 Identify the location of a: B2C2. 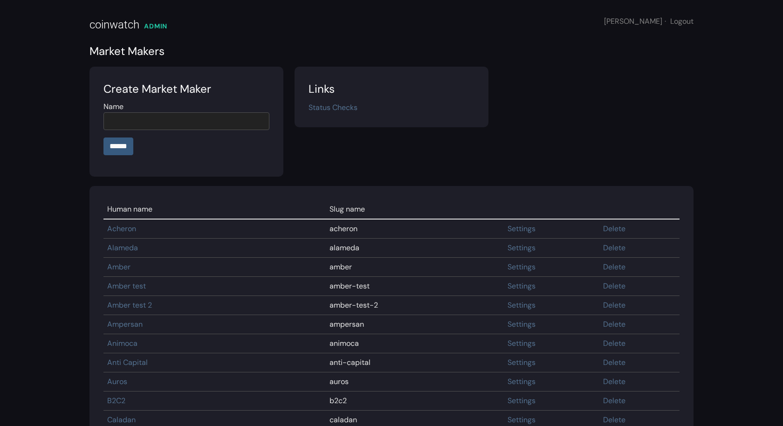
(116, 400).